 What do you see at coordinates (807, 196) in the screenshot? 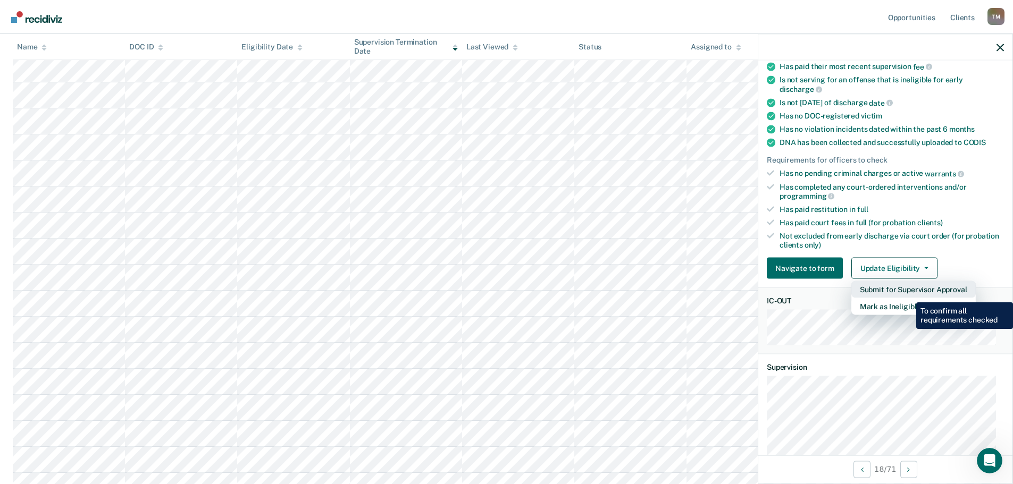
I see `span: programming` at bounding box center [807, 196].